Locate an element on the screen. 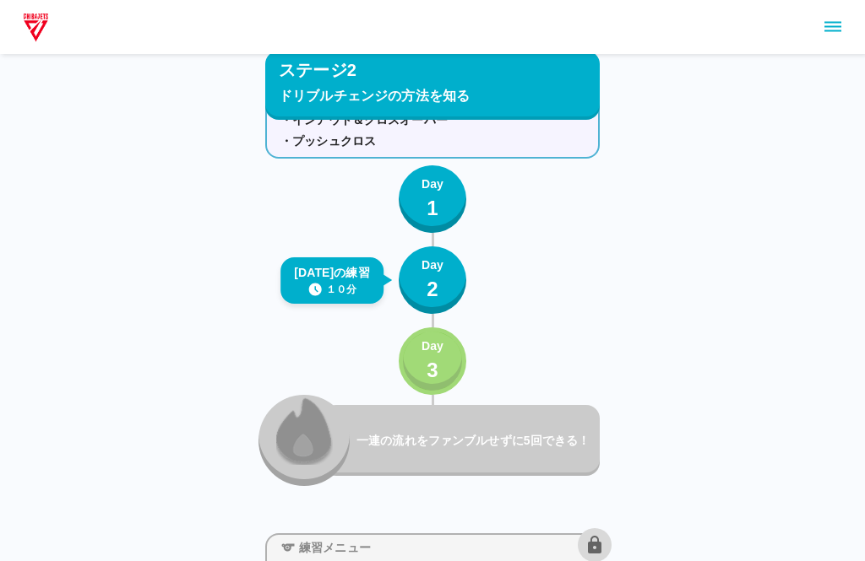 This screenshot has width=865, height=561. p: 練習メニュー is located at coordinates (334, 548).